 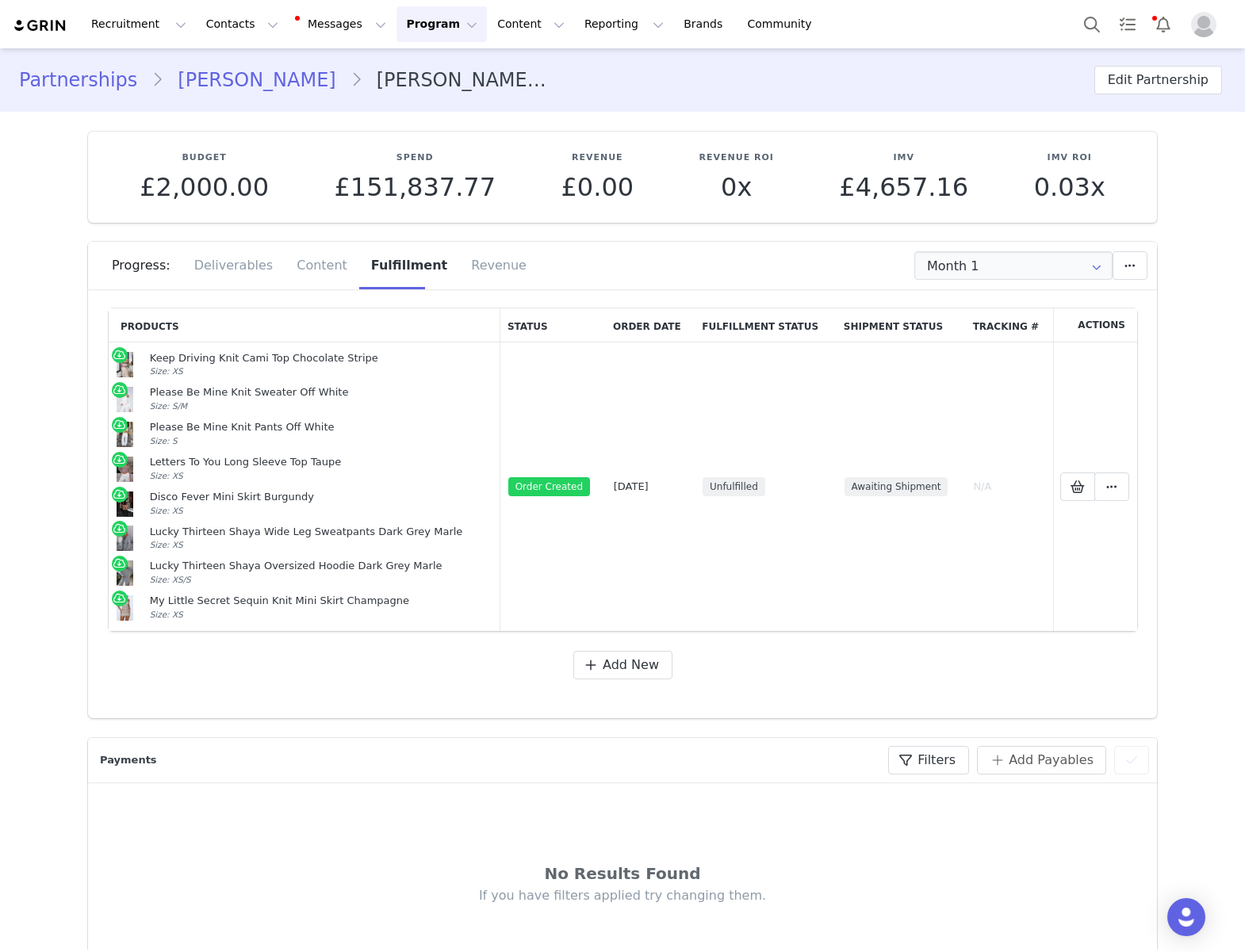 What do you see at coordinates (321, 566) in the screenshot?
I see `div: Lucky Thirteen Shaya Oversized Hoodie Dark Grey Marle` at bounding box center [321, 566].